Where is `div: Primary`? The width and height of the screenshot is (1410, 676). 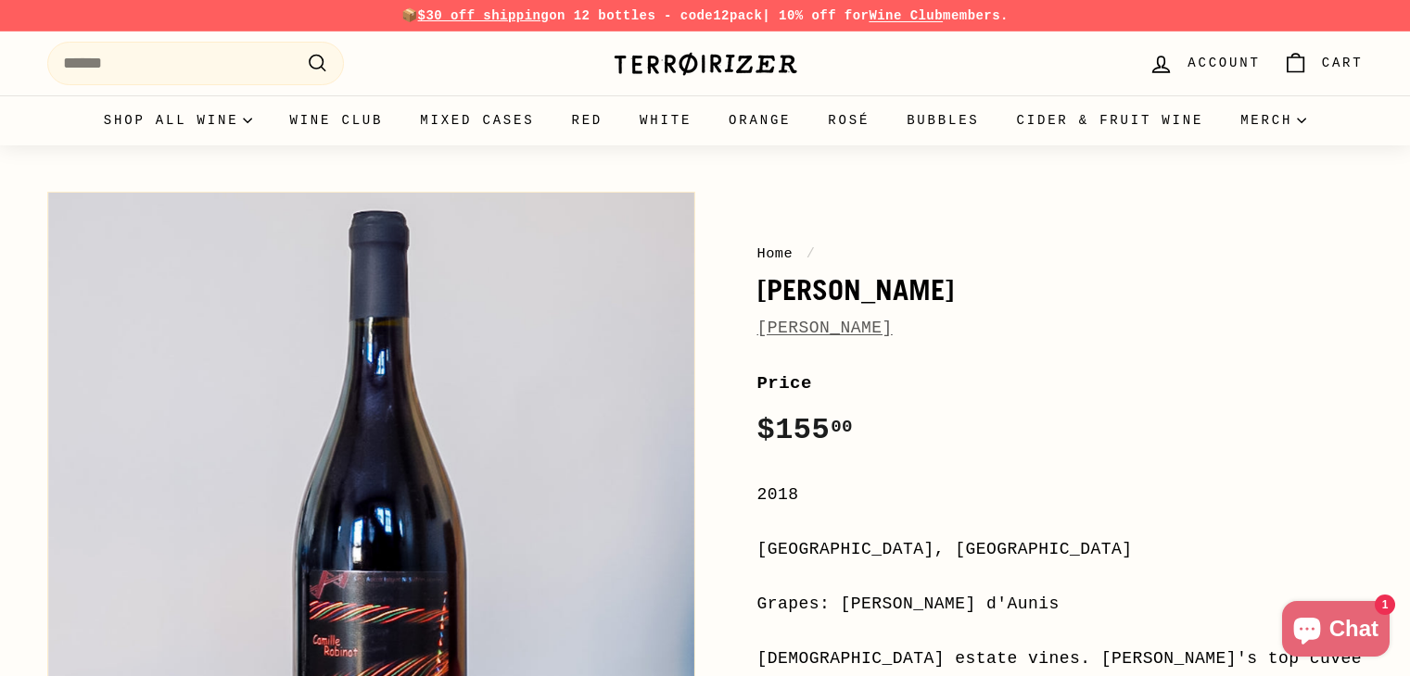 div: Primary is located at coordinates (705, 120).